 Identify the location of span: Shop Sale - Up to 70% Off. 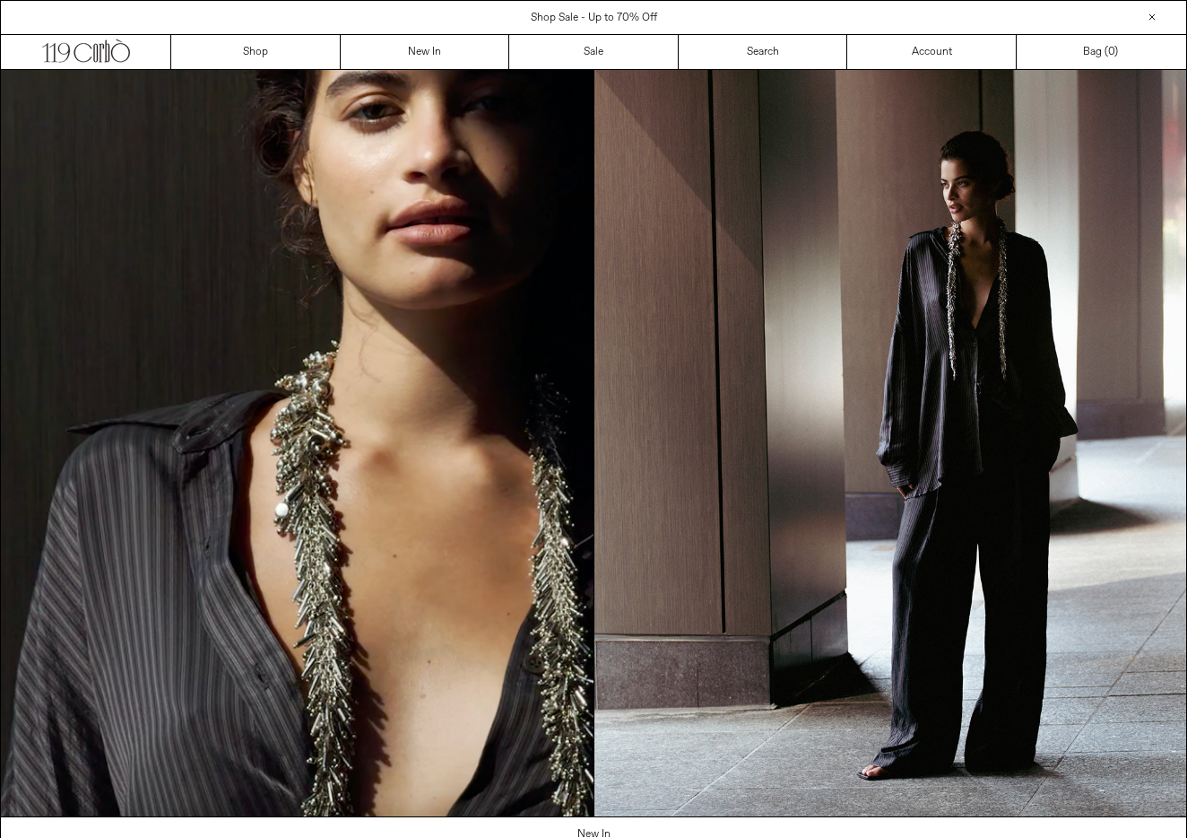
(594, 18).